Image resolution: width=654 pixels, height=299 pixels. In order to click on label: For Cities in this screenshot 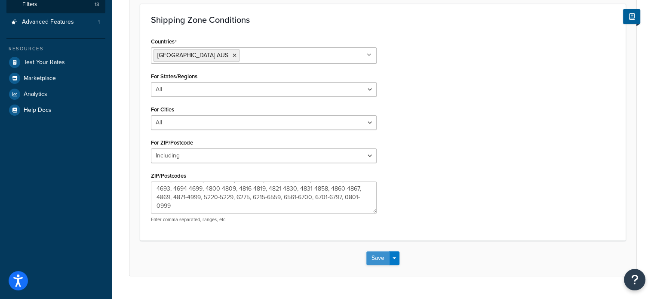, I will do `click(162, 109)`.